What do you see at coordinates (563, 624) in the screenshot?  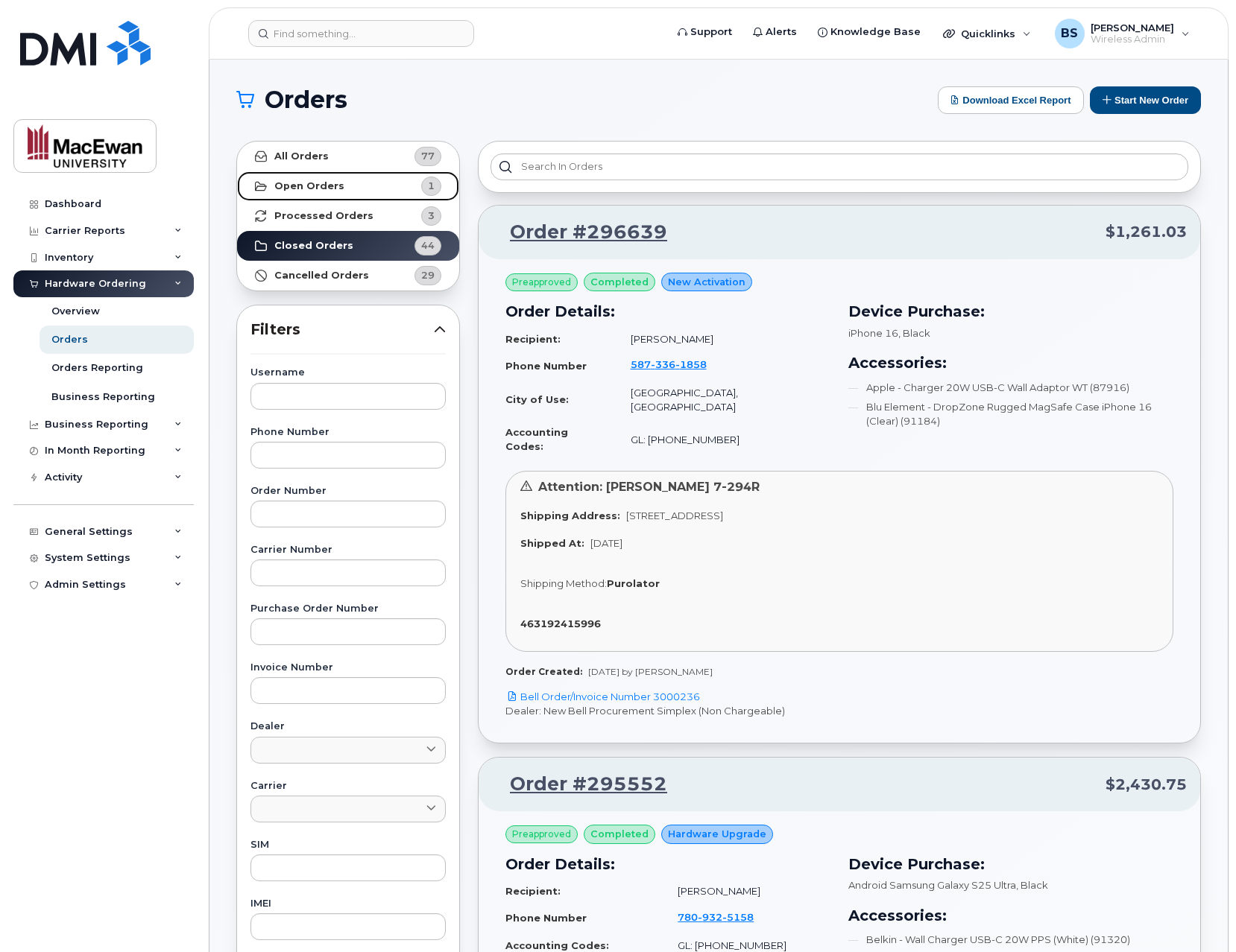 I see `a: 463192415996` at bounding box center [563, 624].